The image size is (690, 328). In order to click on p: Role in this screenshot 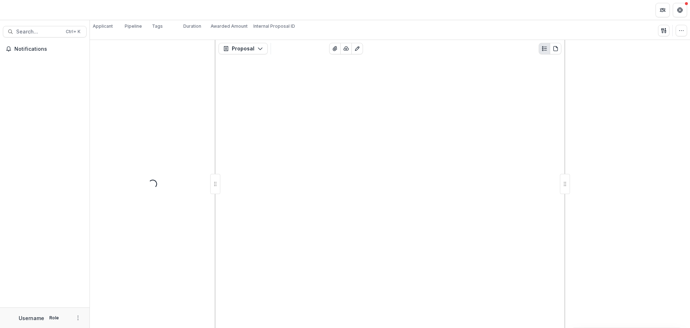, I will do `click(54, 317)`.